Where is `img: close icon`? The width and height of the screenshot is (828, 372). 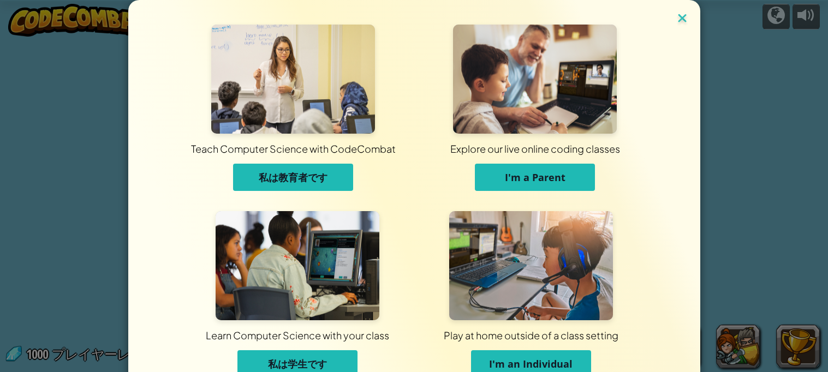
img: close icon is located at coordinates (682, 19).